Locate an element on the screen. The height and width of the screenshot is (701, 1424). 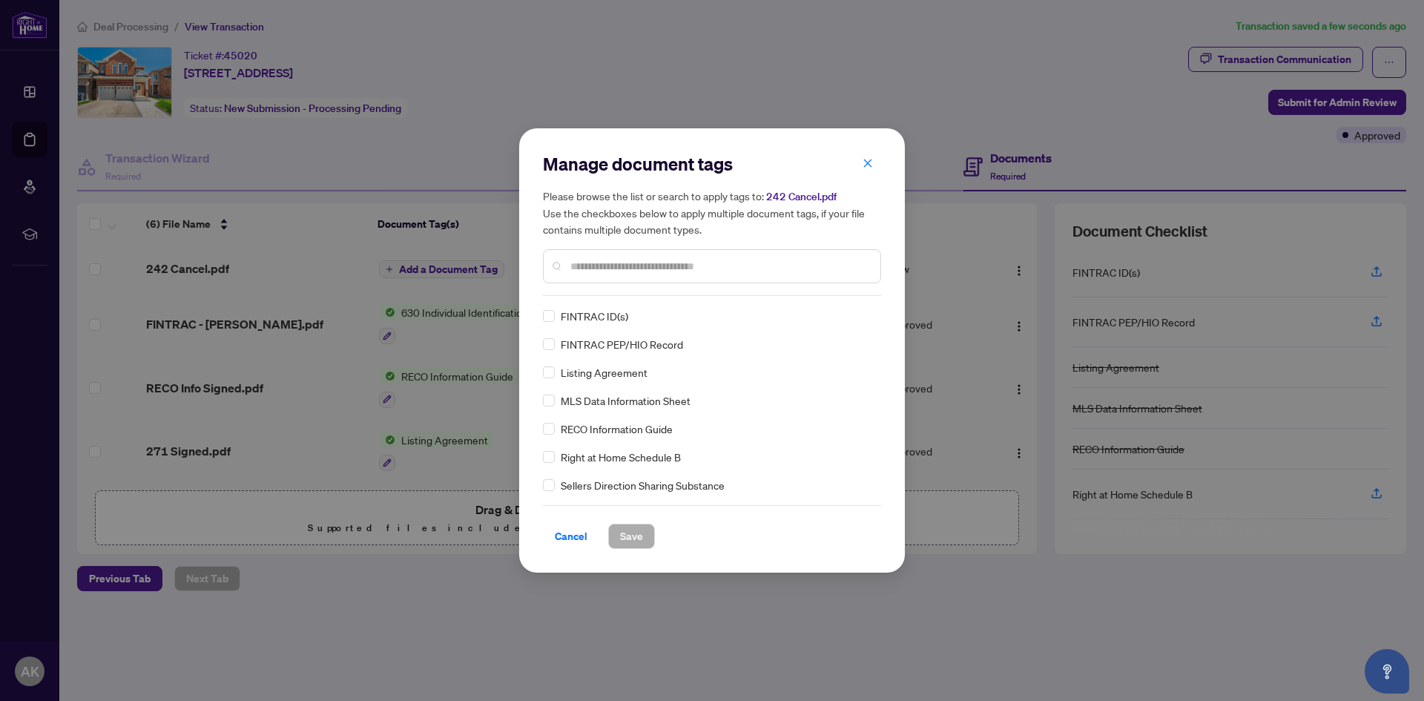
span: close is located at coordinates (868, 163).